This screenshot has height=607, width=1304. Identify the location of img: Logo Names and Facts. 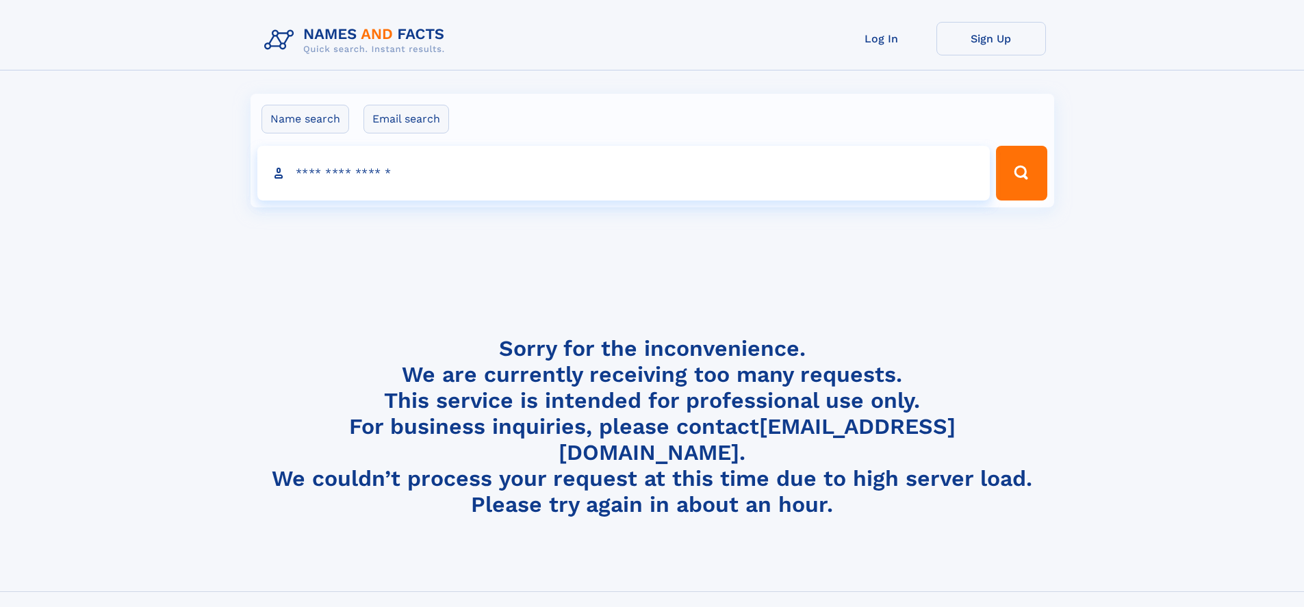
(357, 40).